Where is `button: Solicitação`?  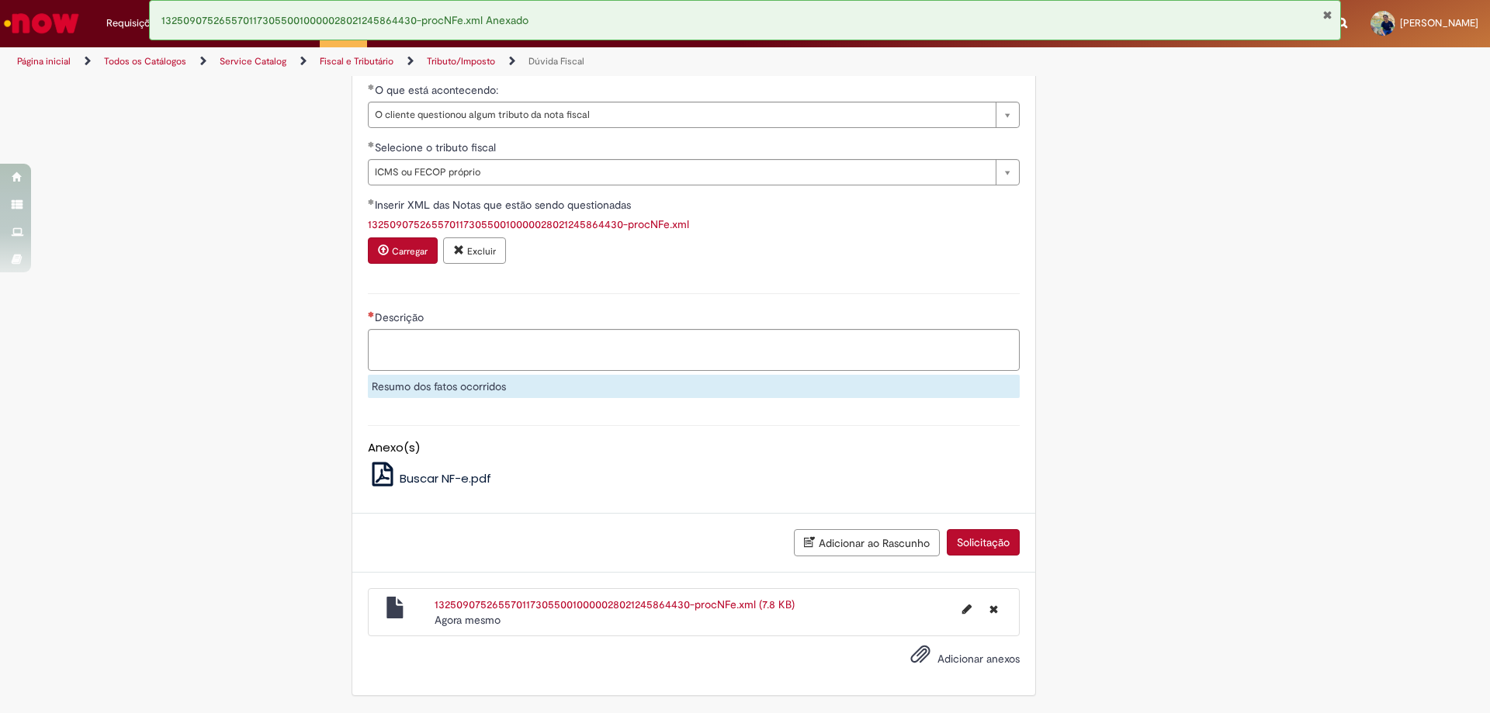
button: Solicitação is located at coordinates (983, 542).